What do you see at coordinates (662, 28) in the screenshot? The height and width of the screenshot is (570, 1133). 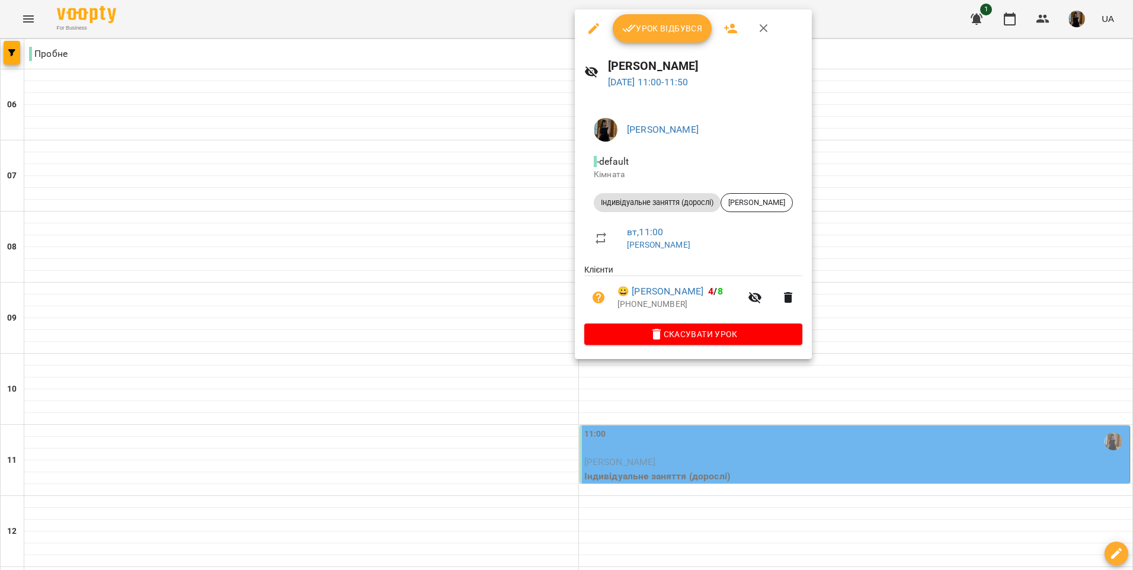 I see `button: Урок відбувся` at bounding box center [662, 28].